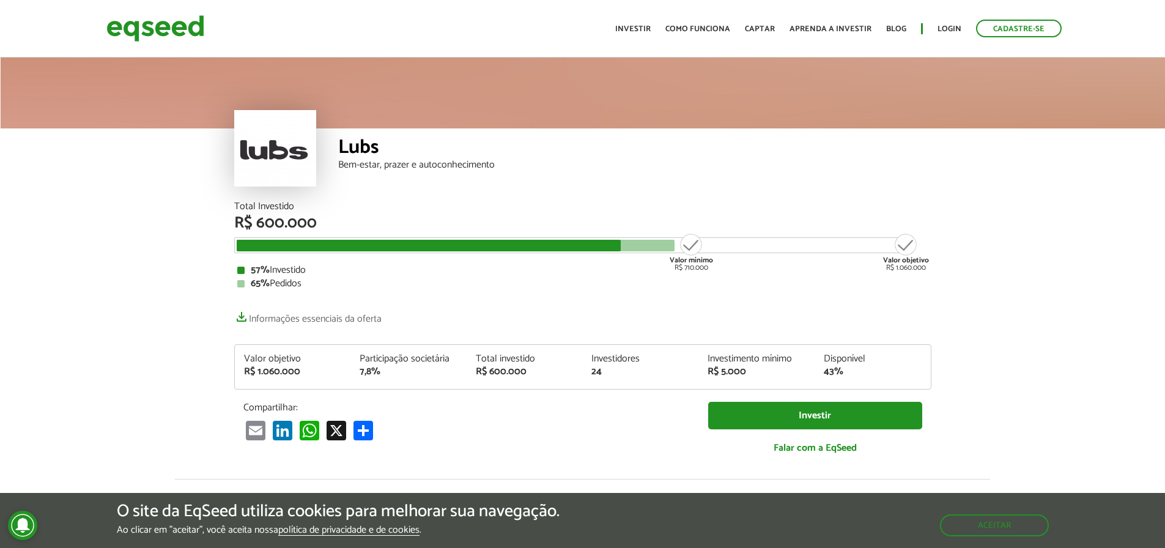 Image resolution: width=1165 pixels, height=548 pixels. I want to click on strong: 57%, so click(260, 270).